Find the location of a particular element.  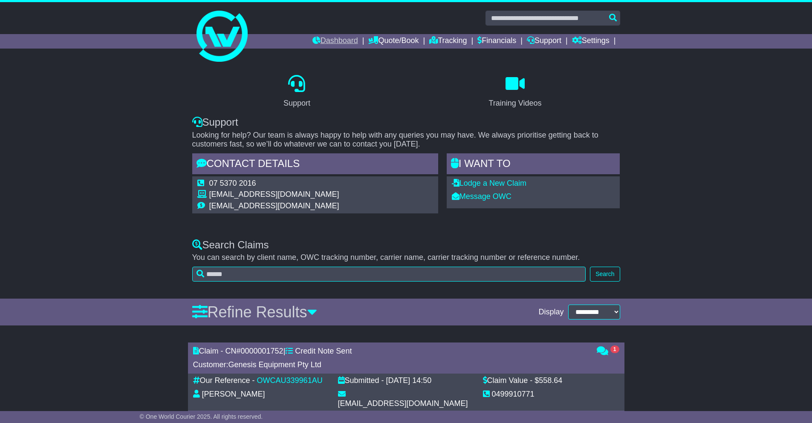

div: Our Reference - is located at coordinates (224, 381).